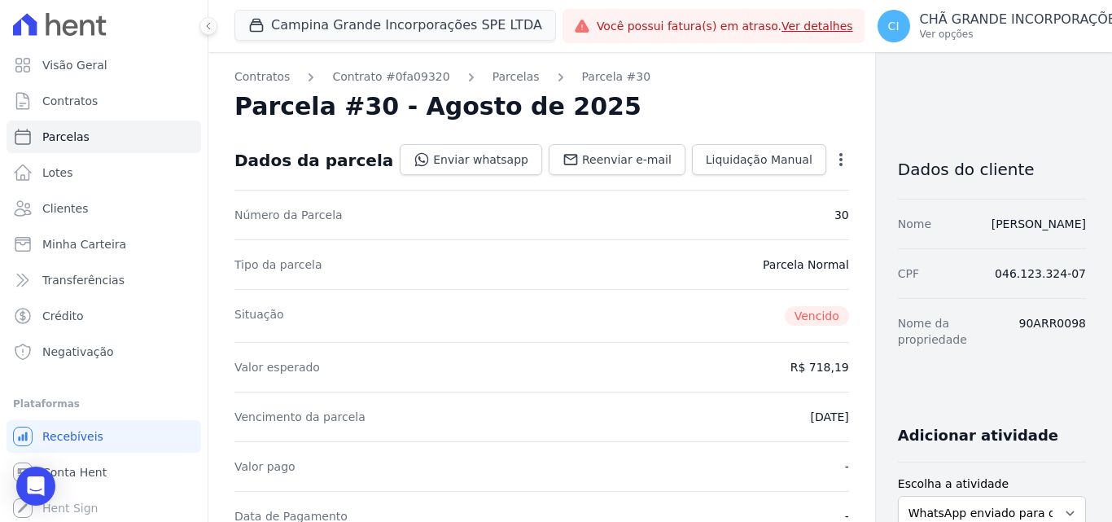 The height and width of the screenshot is (522, 1112). I want to click on dd: 90ARR0098, so click(1053, 331).